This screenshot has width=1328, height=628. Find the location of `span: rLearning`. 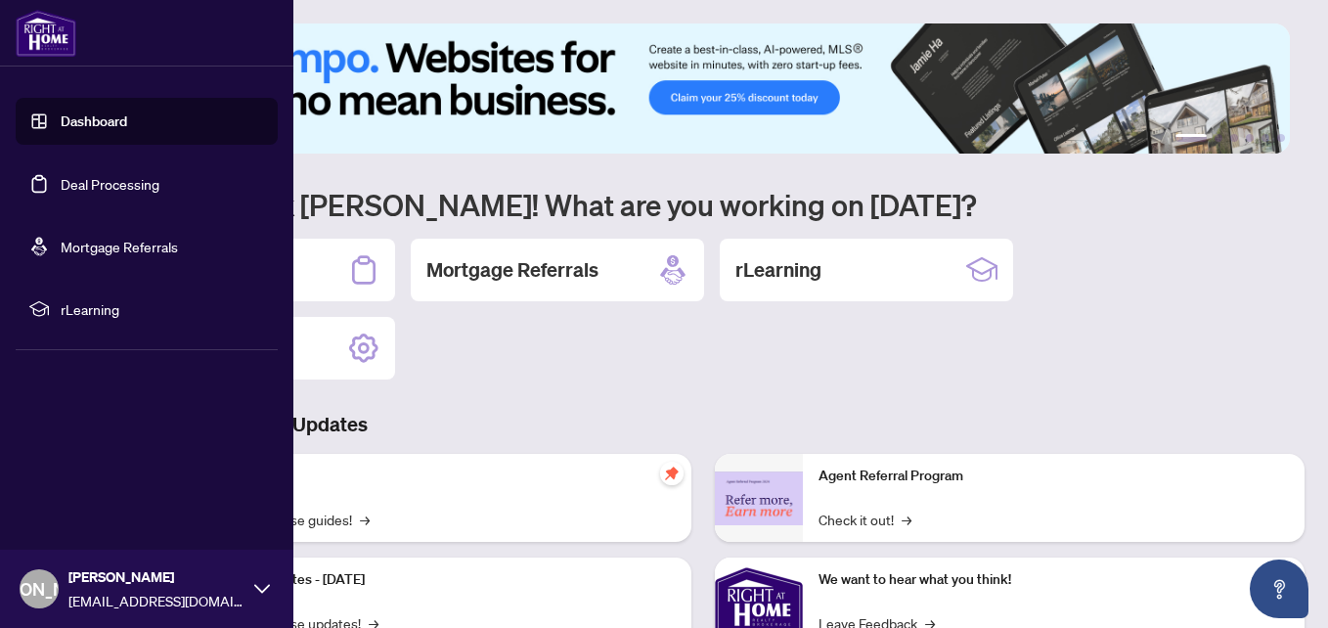

span: rLearning is located at coordinates (162, 309).